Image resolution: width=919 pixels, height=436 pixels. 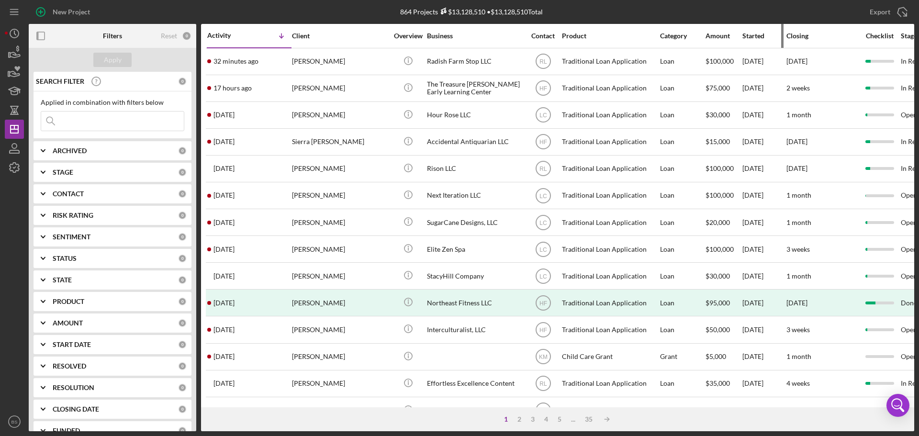 I want to click on div: Accidental Antiquarian LLC, so click(x=475, y=142).